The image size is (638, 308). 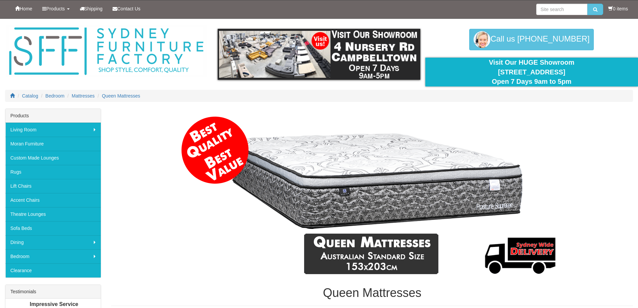 I want to click on a: Custom Made Lounges, so click(x=53, y=158).